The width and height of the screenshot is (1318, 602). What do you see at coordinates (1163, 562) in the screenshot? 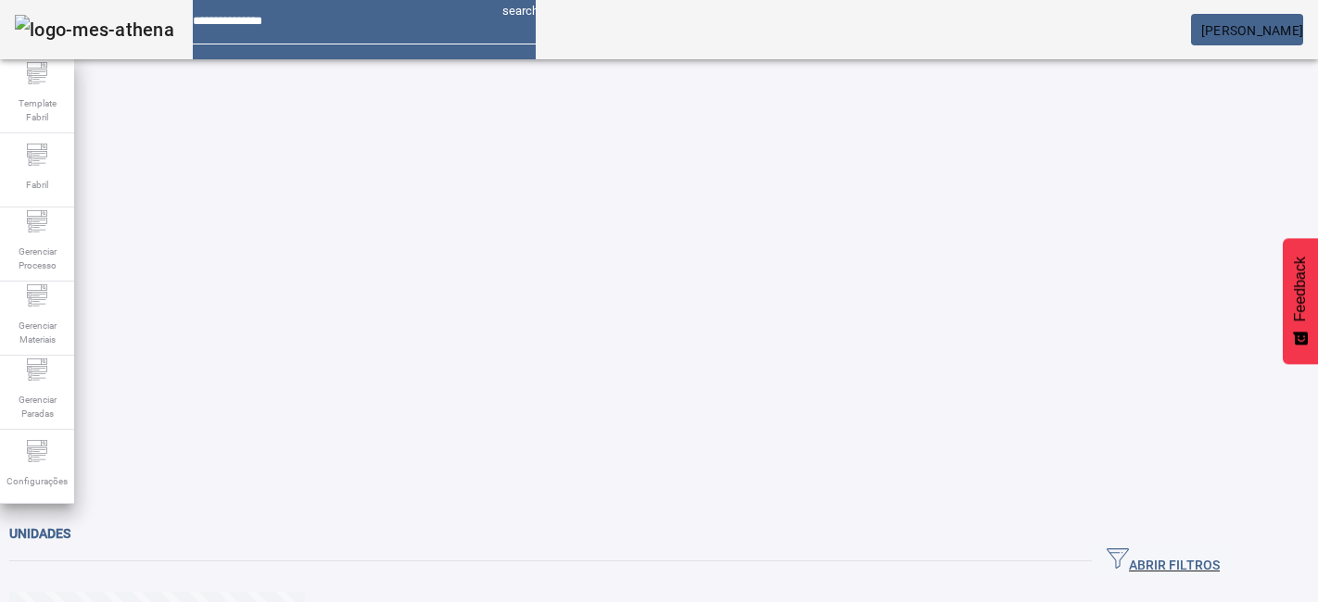
I see `button: ABRIR FILTROS` at bounding box center [1163, 562].